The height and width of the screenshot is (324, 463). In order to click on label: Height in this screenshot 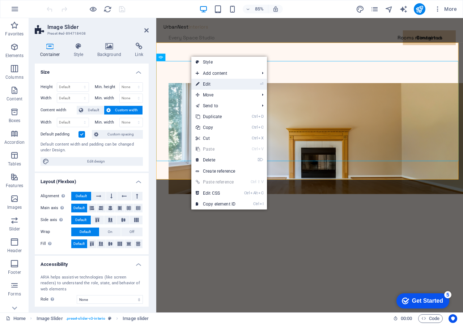, I will do `click(48, 87)`.